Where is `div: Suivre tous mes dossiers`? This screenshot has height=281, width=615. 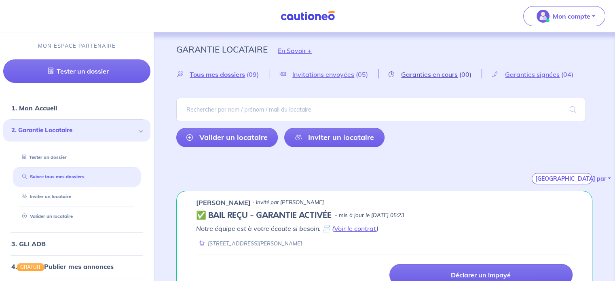 div: Suivre tous mes dossiers is located at coordinates (77, 177).